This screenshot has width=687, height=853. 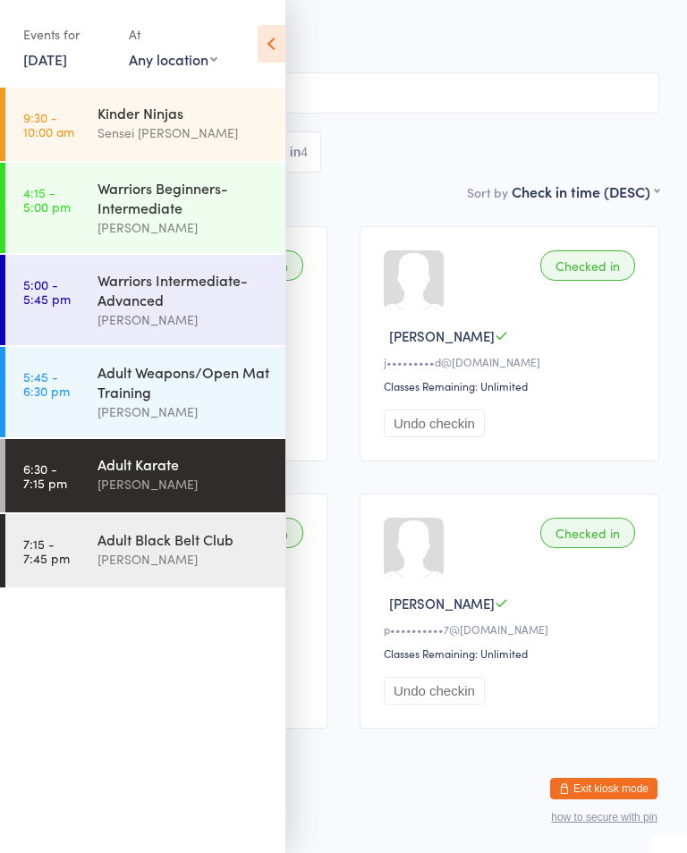 What do you see at coordinates (183, 382) in the screenshot?
I see `div: Adult Weapons/Open Mat Training` at bounding box center [183, 382].